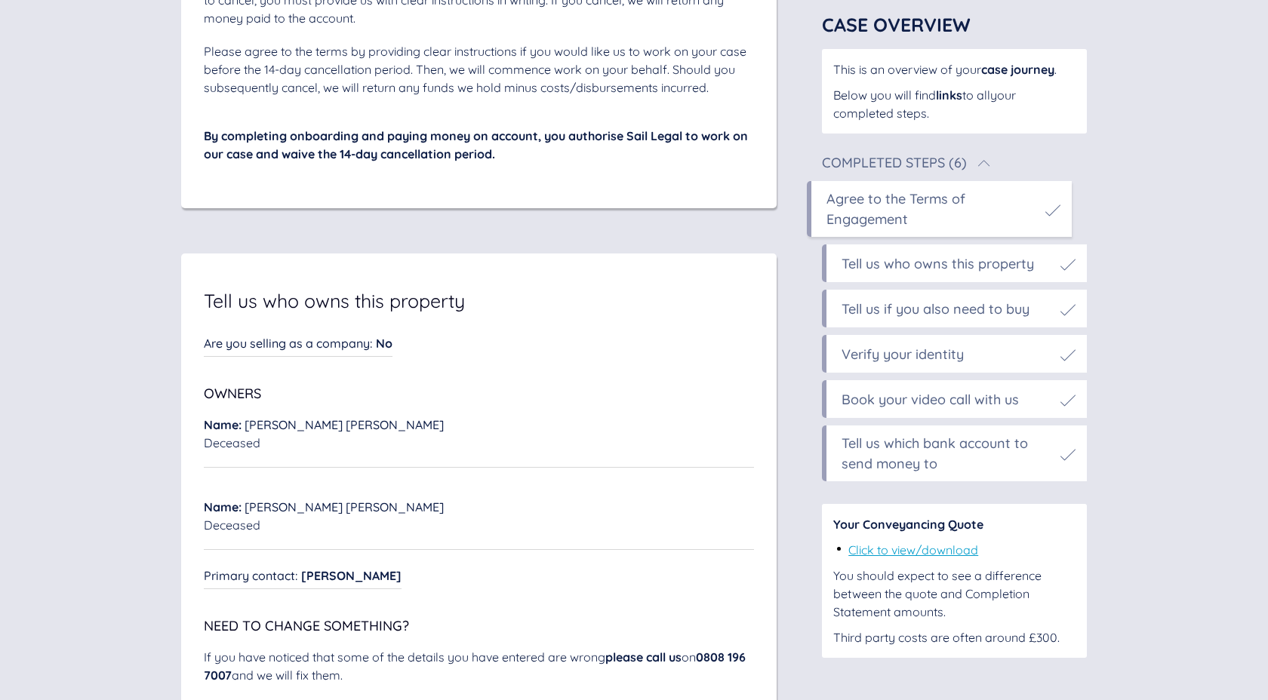 This screenshot has height=700, width=1268. I want to click on div: Please agree to the terms by providing clear instructions if you would like us to work on your ca..., so click(479, 69).